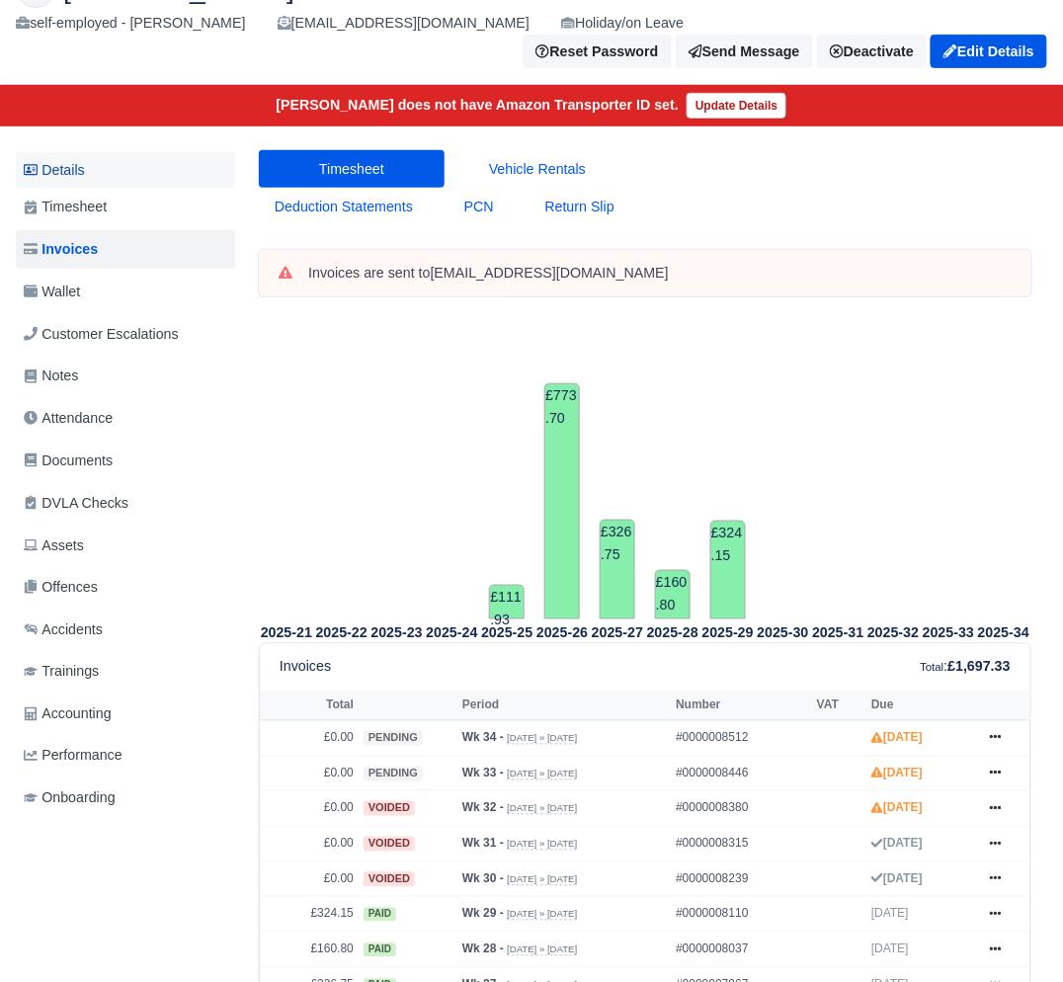 The image size is (1063, 982). What do you see at coordinates (287, 632) in the screenshot?
I see `th: 2025-21` at bounding box center [287, 632].